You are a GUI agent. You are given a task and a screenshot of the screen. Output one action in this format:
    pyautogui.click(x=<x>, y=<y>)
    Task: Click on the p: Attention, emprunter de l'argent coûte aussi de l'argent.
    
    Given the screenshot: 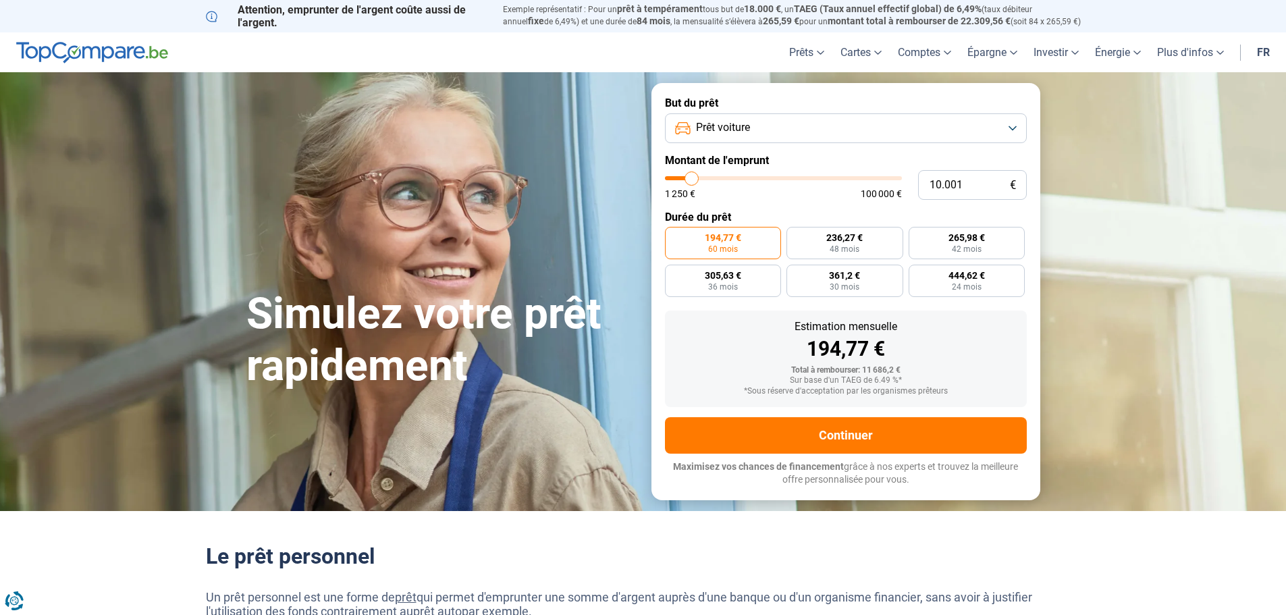 What is the action you would take?
    pyautogui.click(x=346, y=16)
    